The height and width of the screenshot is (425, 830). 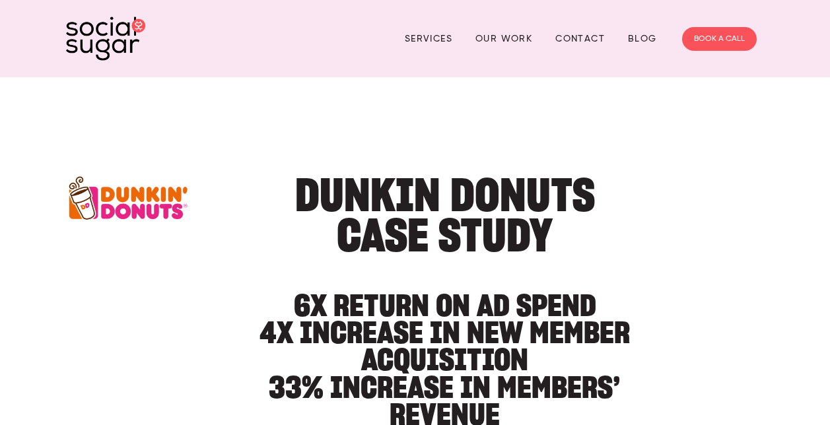 What do you see at coordinates (106, 38) in the screenshot?
I see `img: SocialSugar` at bounding box center [106, 38].